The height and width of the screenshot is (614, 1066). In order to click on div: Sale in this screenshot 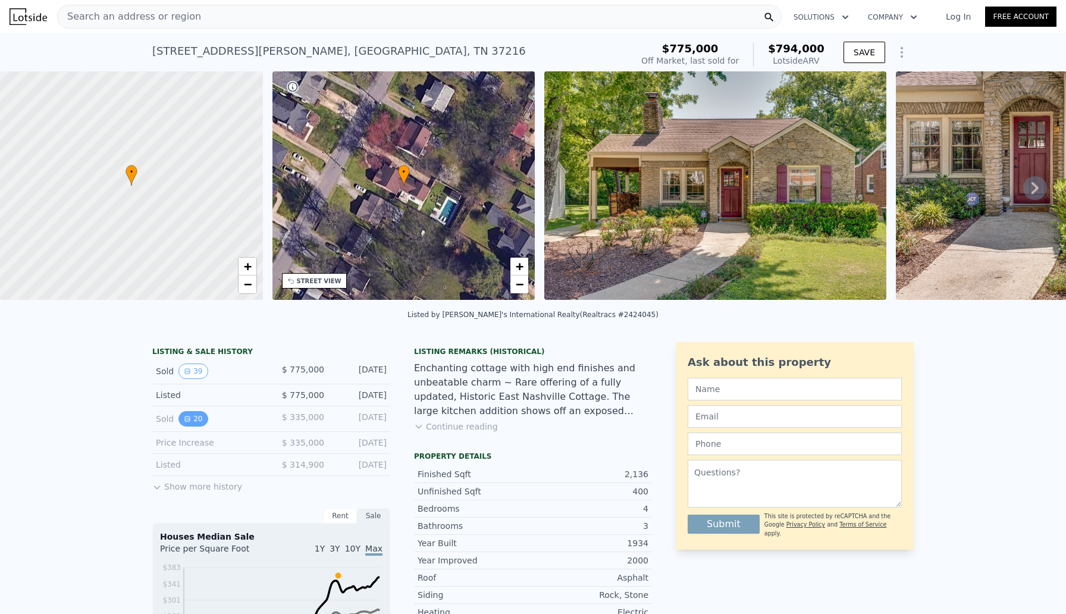, I will do `click(373, 516)`.